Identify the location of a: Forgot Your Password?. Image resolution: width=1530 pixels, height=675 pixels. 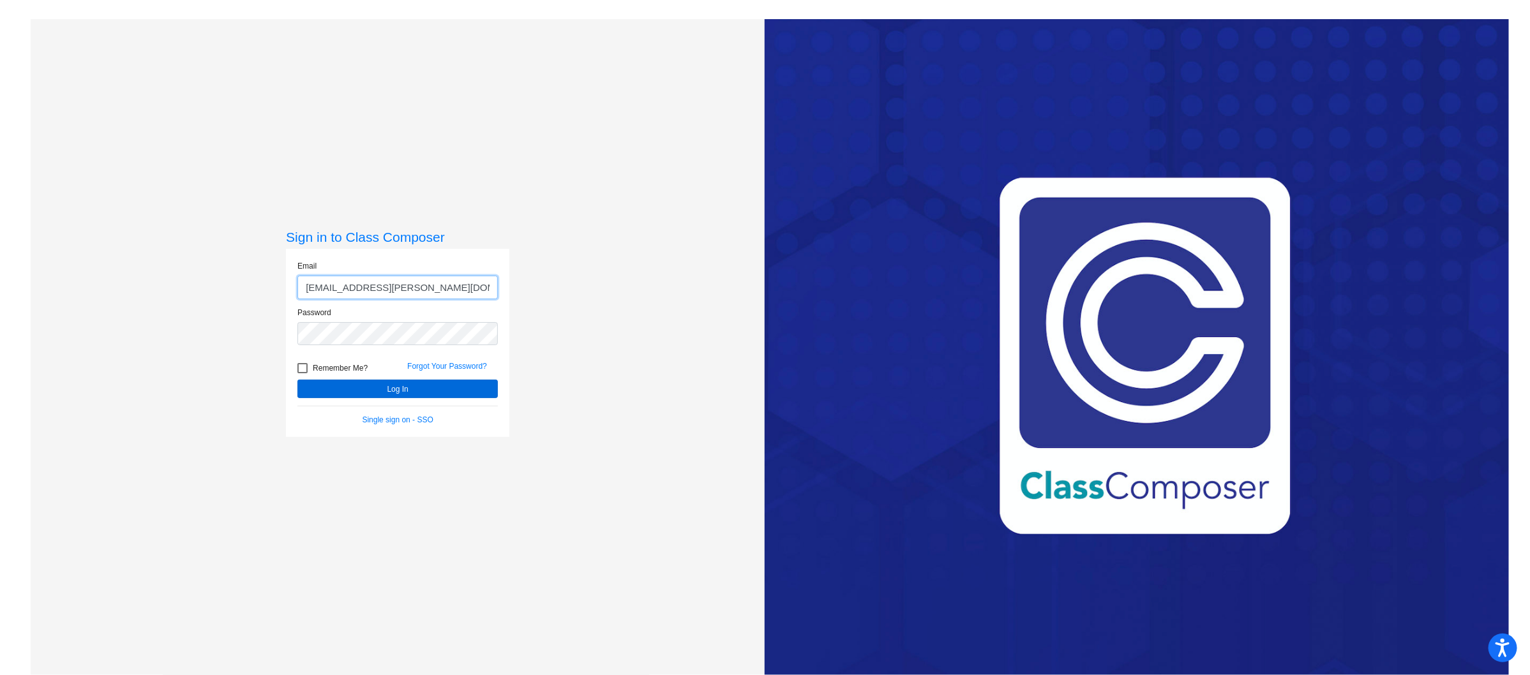
(447, 366).